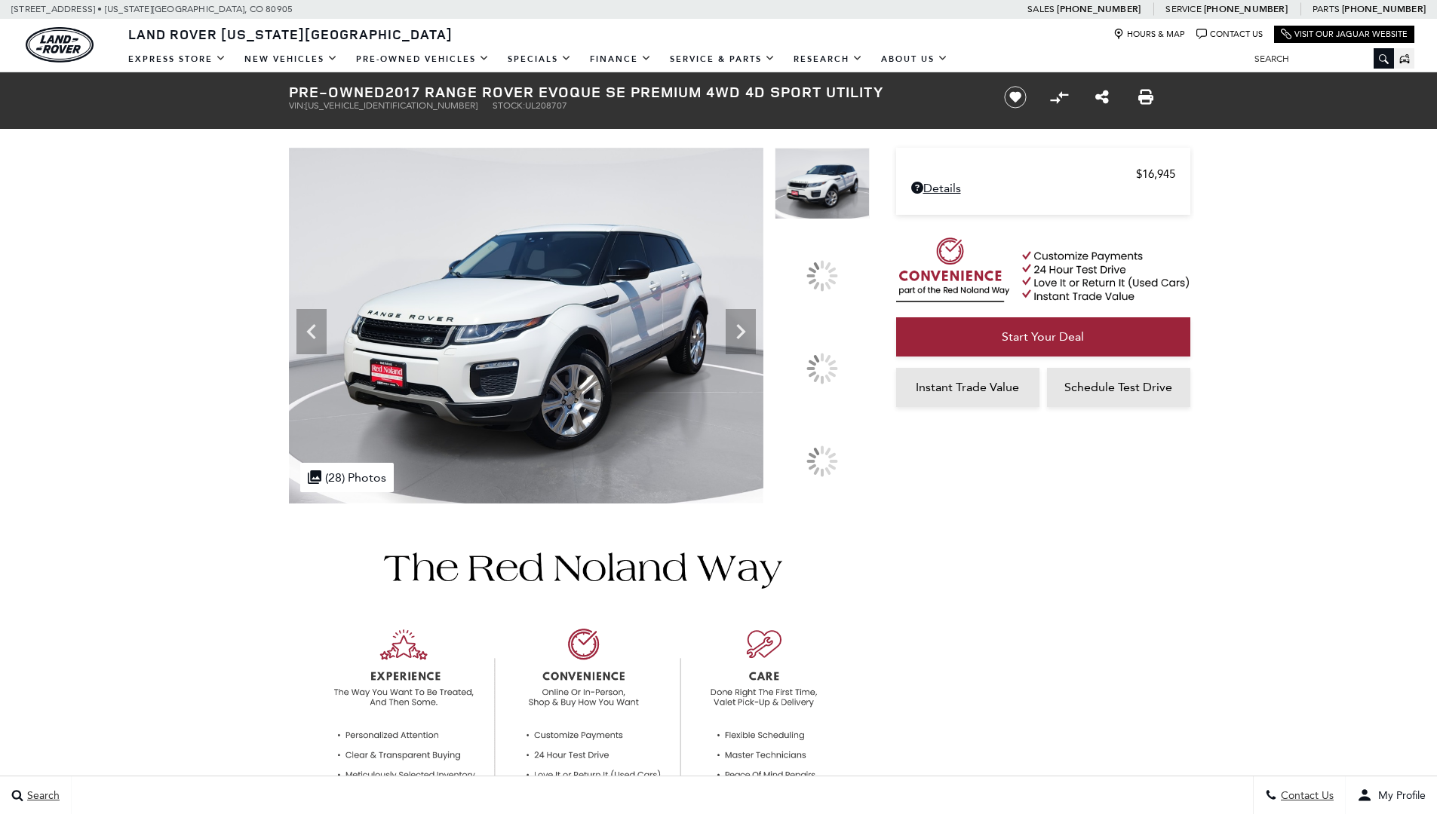  I want to click on a: Research, so click(828, 59).